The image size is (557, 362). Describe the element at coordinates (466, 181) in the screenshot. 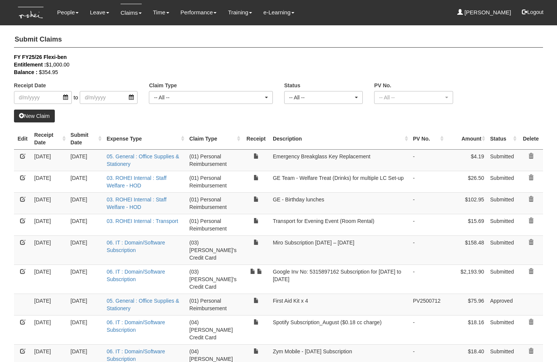

I see `td: $26.50` at that location.